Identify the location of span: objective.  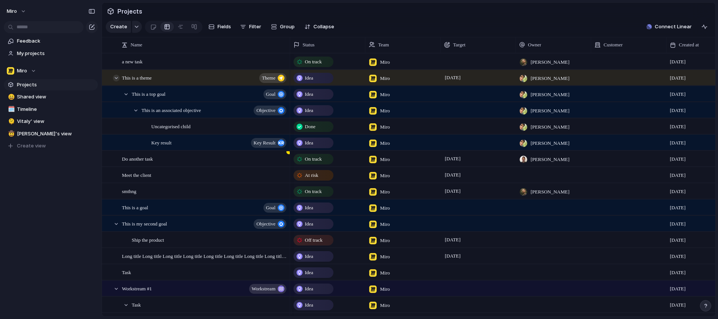
(266, 224).